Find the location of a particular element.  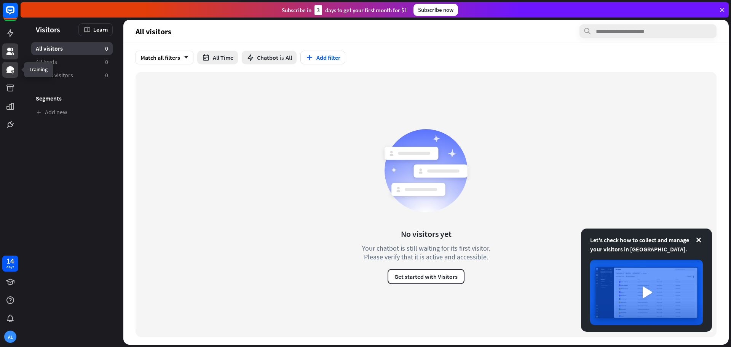

div: AL is located at coordinates (10, 337).